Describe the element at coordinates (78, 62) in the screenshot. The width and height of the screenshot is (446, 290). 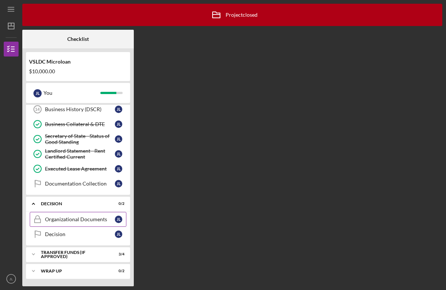
I see `div: VSLDC Microloan` at that location.